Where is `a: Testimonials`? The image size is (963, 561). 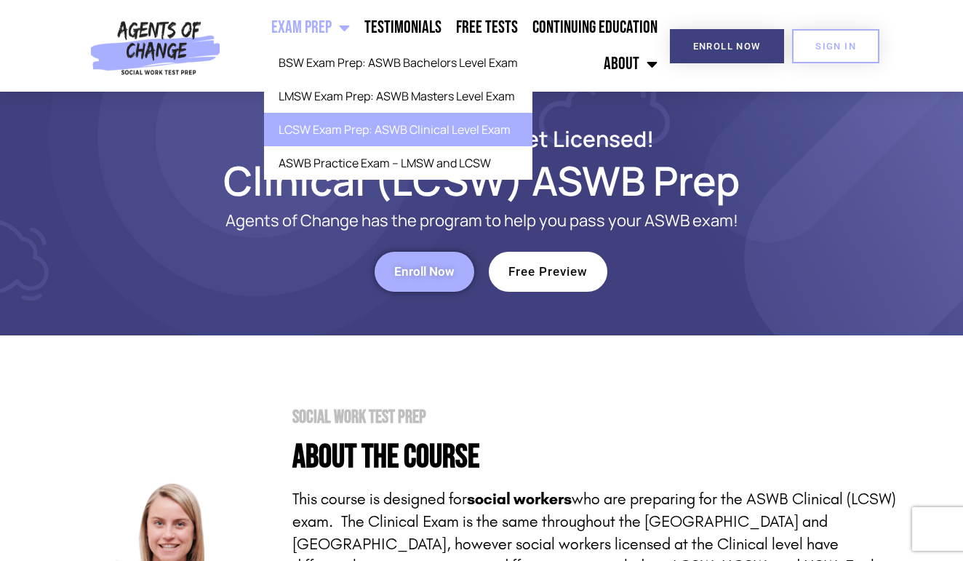
a: Testimonials is located at coordinates (403, 28).